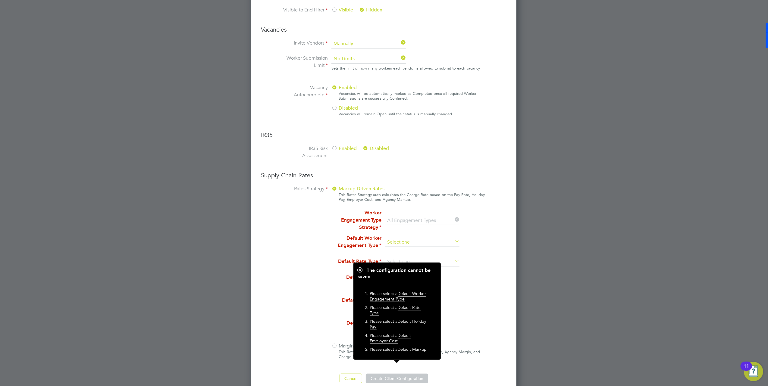 The image size is (768, 386). What do you see at coordinates (359, 261) in the screenshot?
I see `label: Default Rate Type` at bounding box center [359, 261].